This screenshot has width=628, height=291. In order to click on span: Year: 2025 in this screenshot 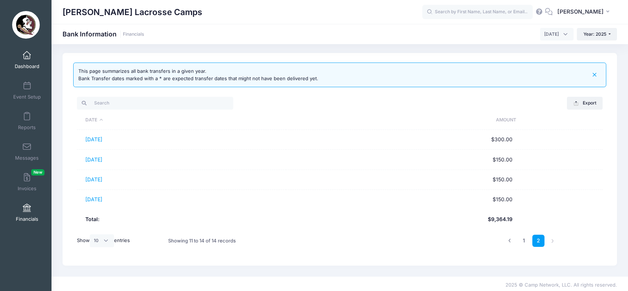, I will do `click(595, 34)`.